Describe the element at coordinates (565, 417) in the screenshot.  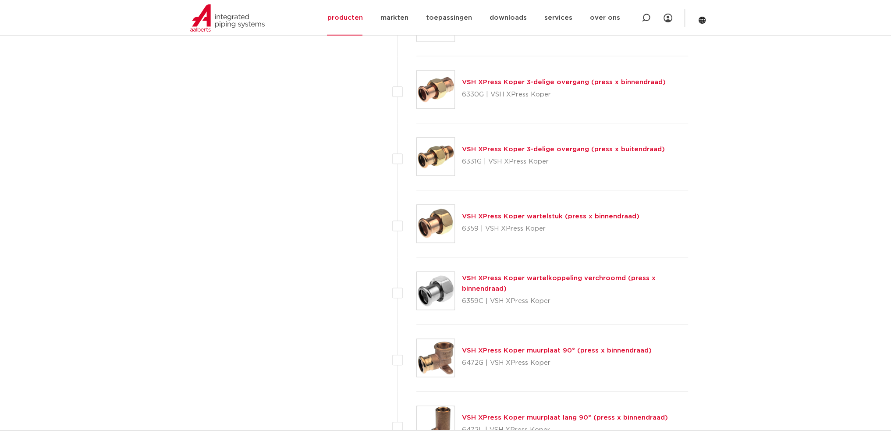
I see `a: VSH XPress Koper muurplaat lang 90° (press x binnendraad)` at that location.